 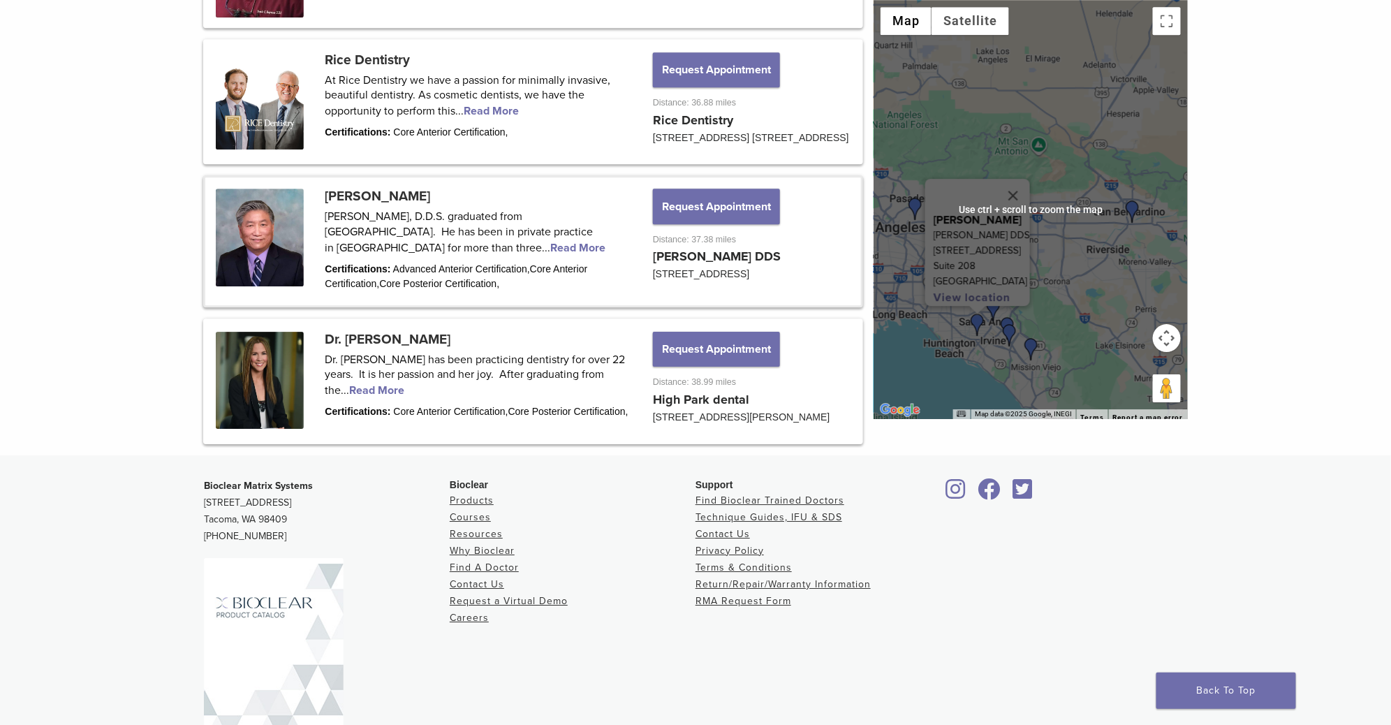 I want to click on span: Map data ©2025 Google, INEGI, so click(x=1023, y=413).